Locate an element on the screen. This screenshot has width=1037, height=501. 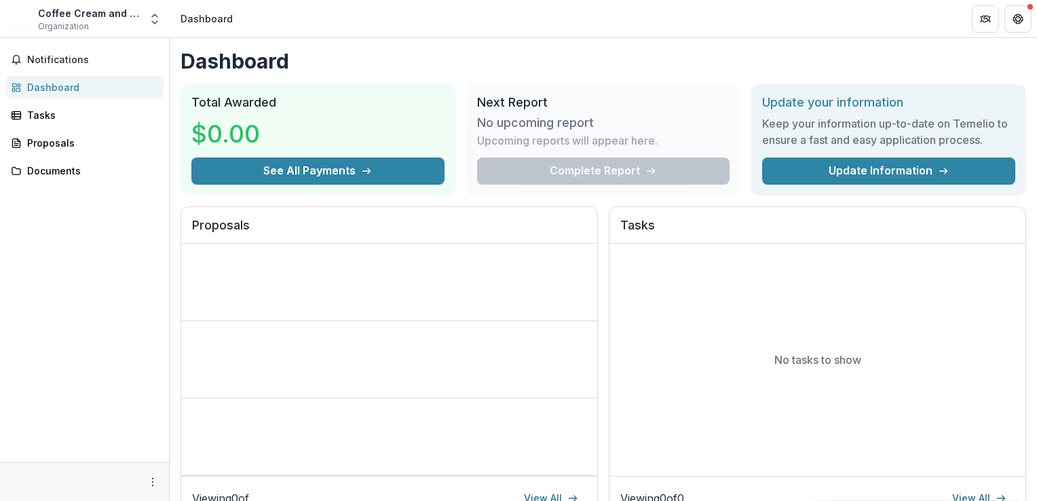
h1: Dashboard is located at coordinates (603, 61).